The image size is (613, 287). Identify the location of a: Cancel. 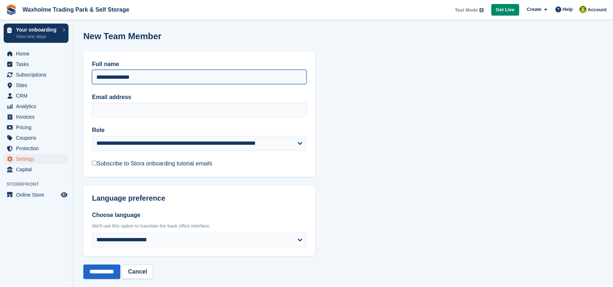
(137, 271).